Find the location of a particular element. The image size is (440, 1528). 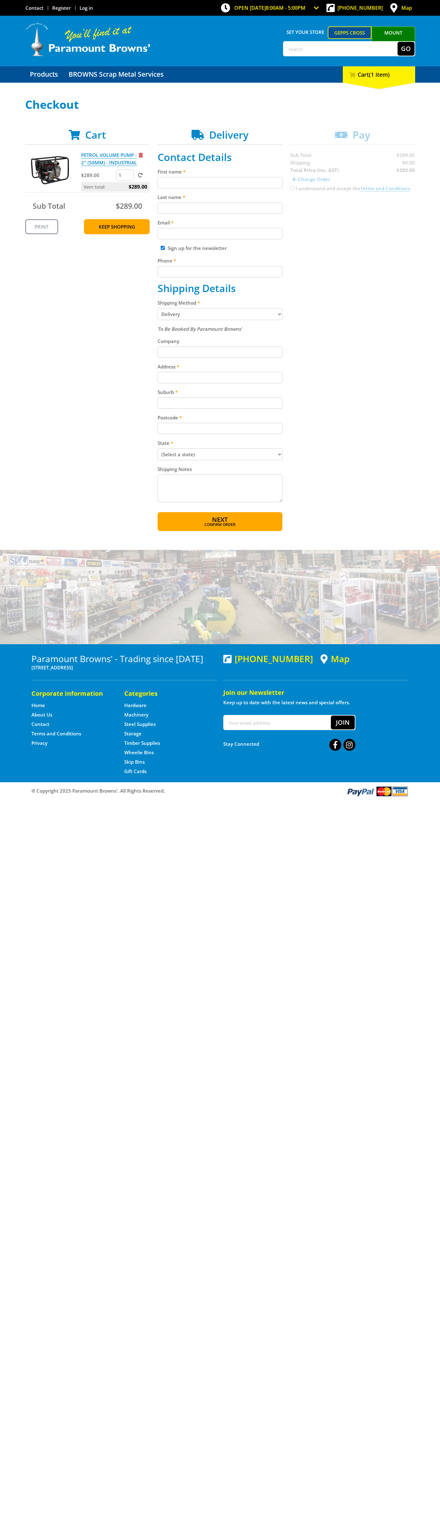

label: Shipping Notes is located at coordinates (220, 469).